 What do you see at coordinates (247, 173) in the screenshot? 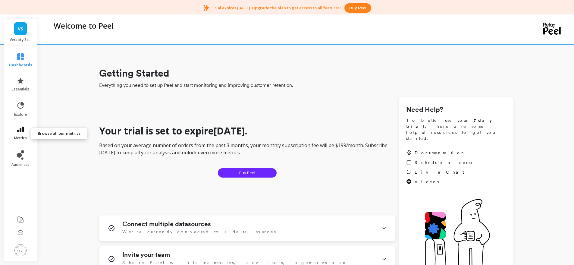
I see `span: Buy Peel` at bounding box center [247, 173].